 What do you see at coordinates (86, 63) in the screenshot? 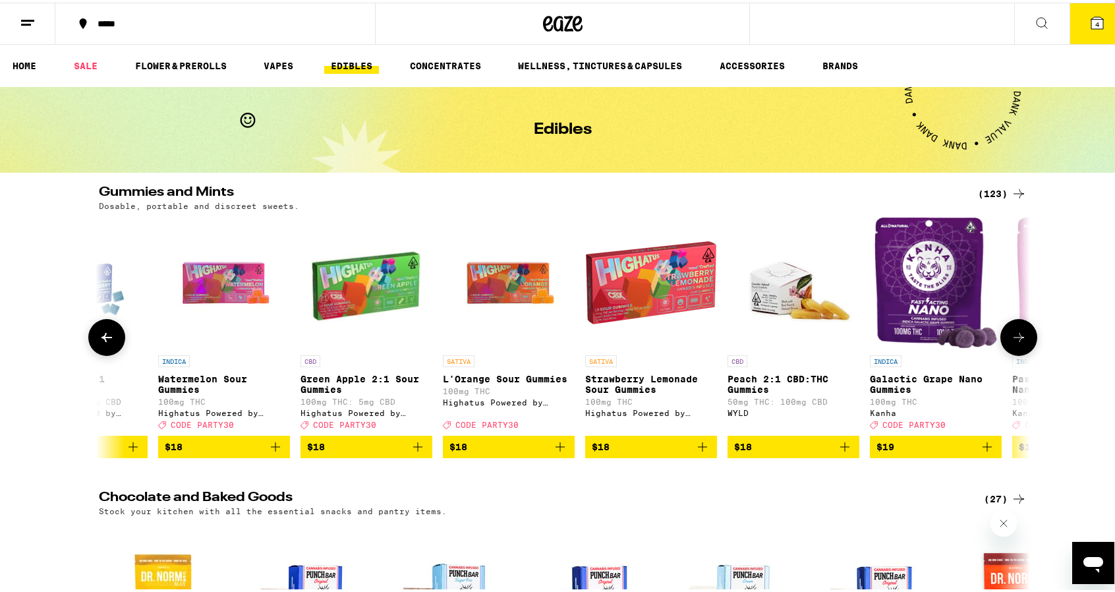
I see `a: SALE` at bounding box center [86, 63].